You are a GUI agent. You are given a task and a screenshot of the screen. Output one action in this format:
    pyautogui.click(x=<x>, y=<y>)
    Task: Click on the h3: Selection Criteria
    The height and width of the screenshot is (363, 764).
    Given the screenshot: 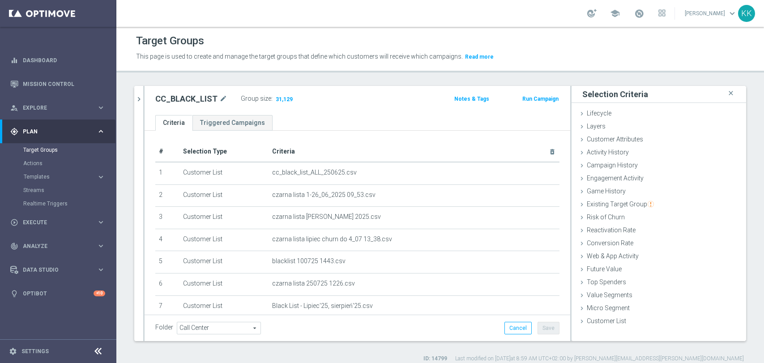 What is the action you would take?
    pyautogui.click(x=615, y=94)
    